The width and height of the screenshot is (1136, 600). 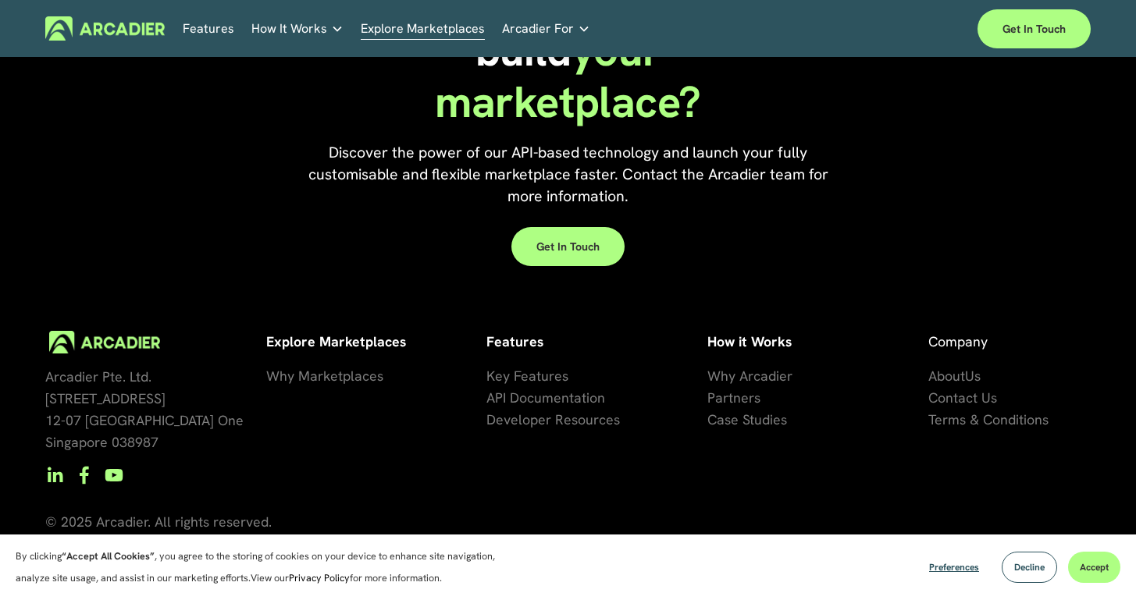 What do you see at coordinates (756, 419) in the screenshot?
I see `span: se Studies` at bounding box center [756, 419].